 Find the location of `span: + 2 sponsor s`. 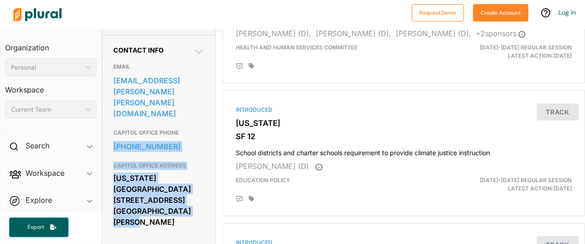

span: + 2 sponsor s is located at coordinates (500, 33).